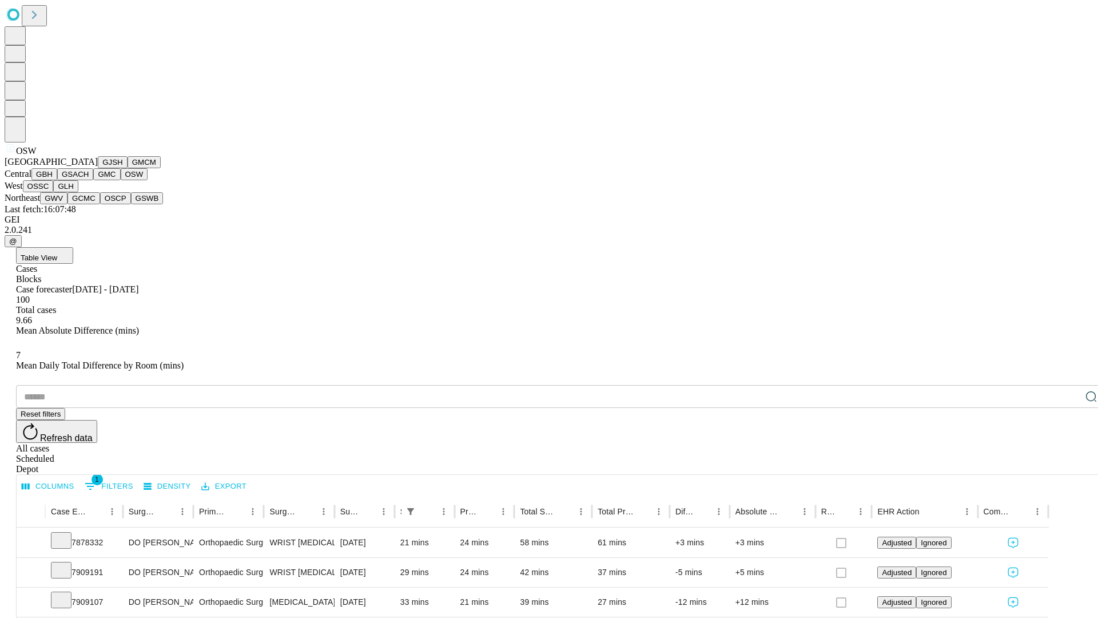 This screenshot has width=1098, height=618. Describe the element at coordinates (84, 572) in the screenshot. I see `div: 7909191` at that location.